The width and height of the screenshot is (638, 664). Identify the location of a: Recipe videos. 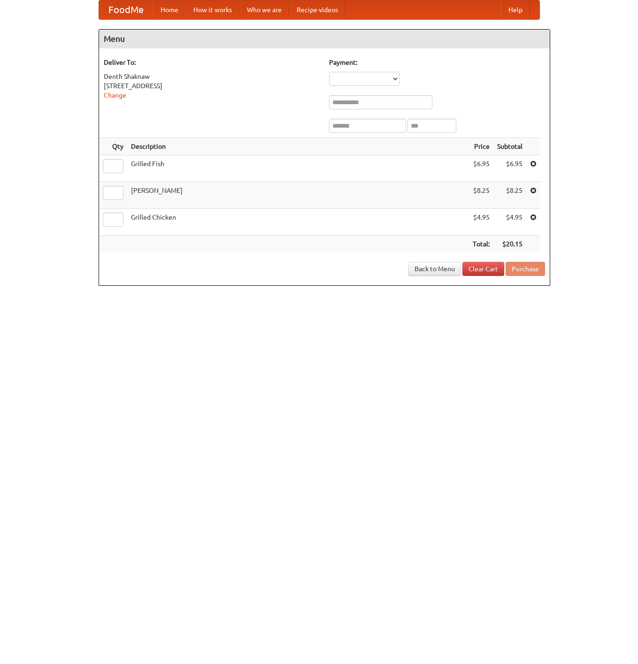
(317, 10).